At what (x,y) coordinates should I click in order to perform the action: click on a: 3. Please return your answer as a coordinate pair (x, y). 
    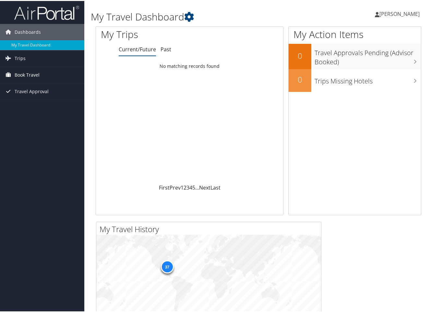
    Looking at the image, I should click on (188, 187).